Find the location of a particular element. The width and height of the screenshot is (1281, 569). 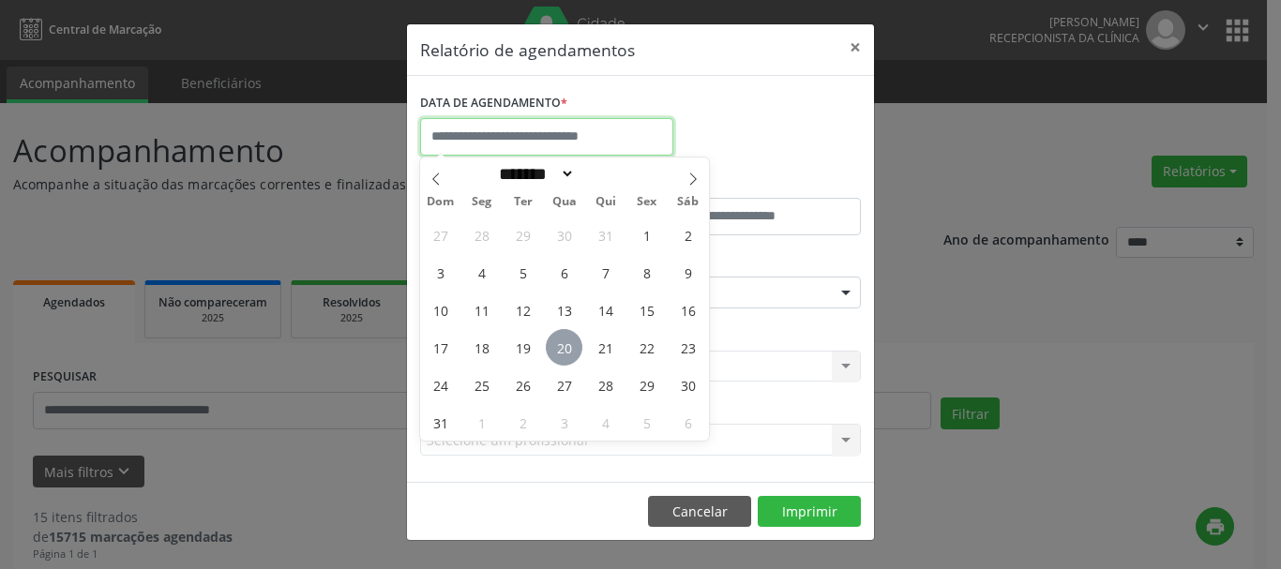

span: Sex is located at coordinates (647, 202).